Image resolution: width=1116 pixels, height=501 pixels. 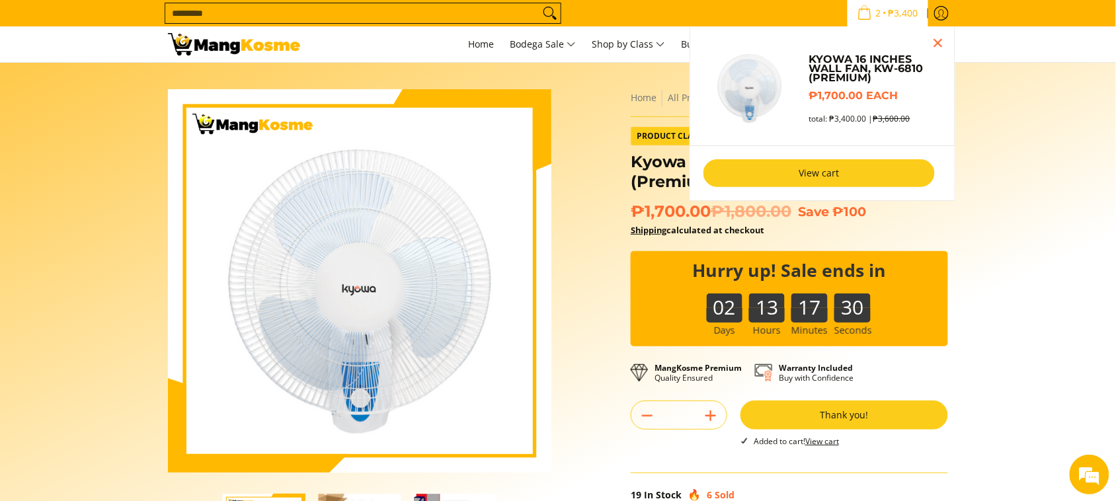 What do you see at coordinates (725, 495) in the screenshot?
I see `span: Sold` at bounding box center [725, 495].